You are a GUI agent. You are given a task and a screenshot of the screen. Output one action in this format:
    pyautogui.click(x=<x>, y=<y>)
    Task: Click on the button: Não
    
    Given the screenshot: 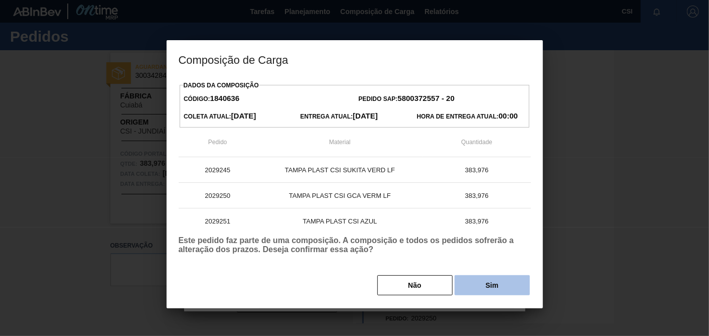 What is the action you would take?
    pyautogui.click(x=415, y=285)
    